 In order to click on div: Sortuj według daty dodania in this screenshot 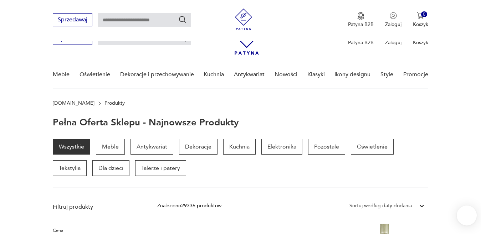, I will do `click(381, 206)`.